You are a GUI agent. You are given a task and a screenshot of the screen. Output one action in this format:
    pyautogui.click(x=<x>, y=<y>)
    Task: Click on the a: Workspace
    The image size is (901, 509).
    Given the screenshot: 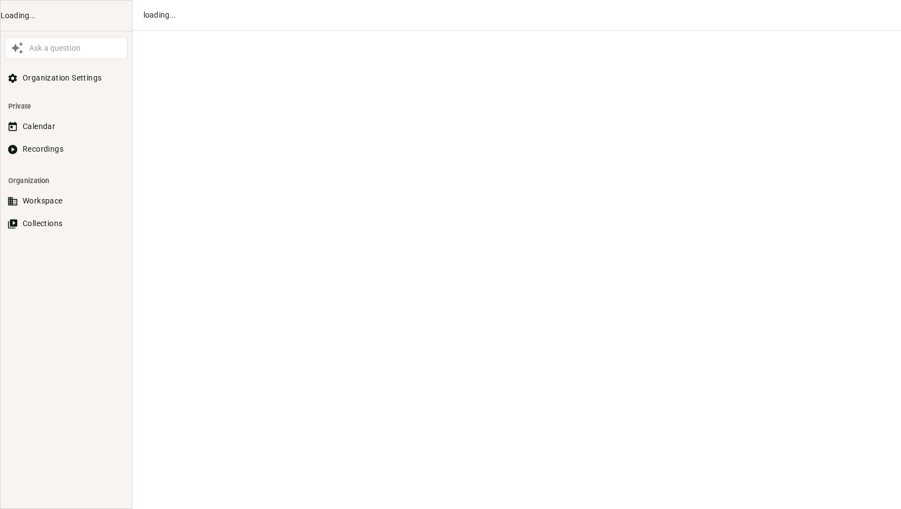 What is the action you would take?
    pyautogui.click(x=66, y=201)
    